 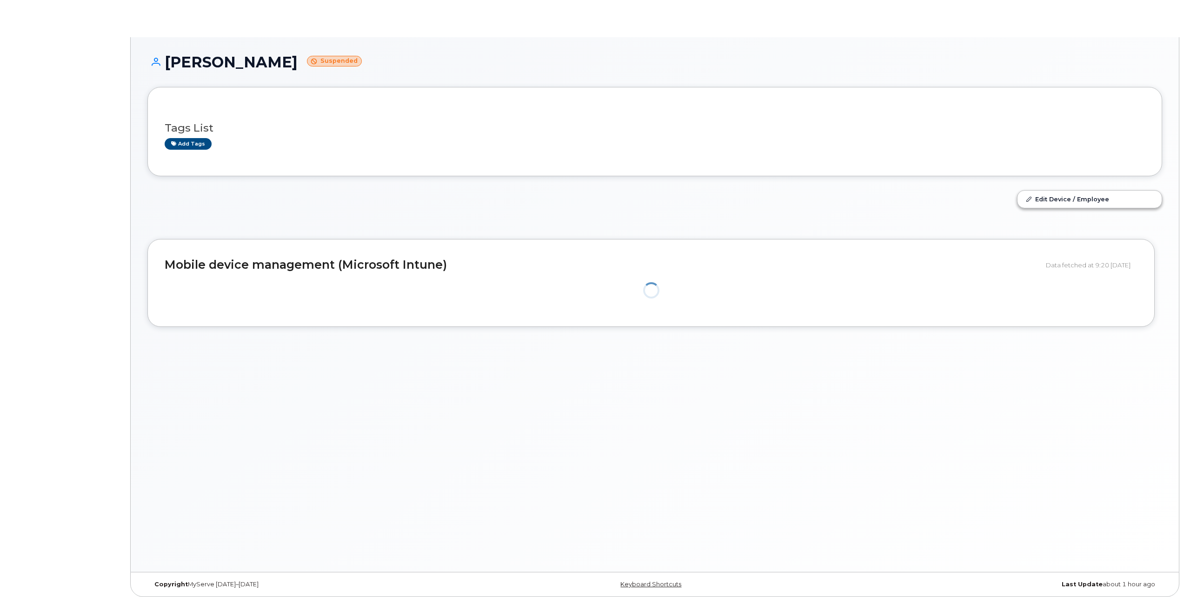 What do you see at coordinates (602, 265) in the screenshot?
I see `h2: Mobile device management (Microsoft Intune)` at bounding box center [602, 265].